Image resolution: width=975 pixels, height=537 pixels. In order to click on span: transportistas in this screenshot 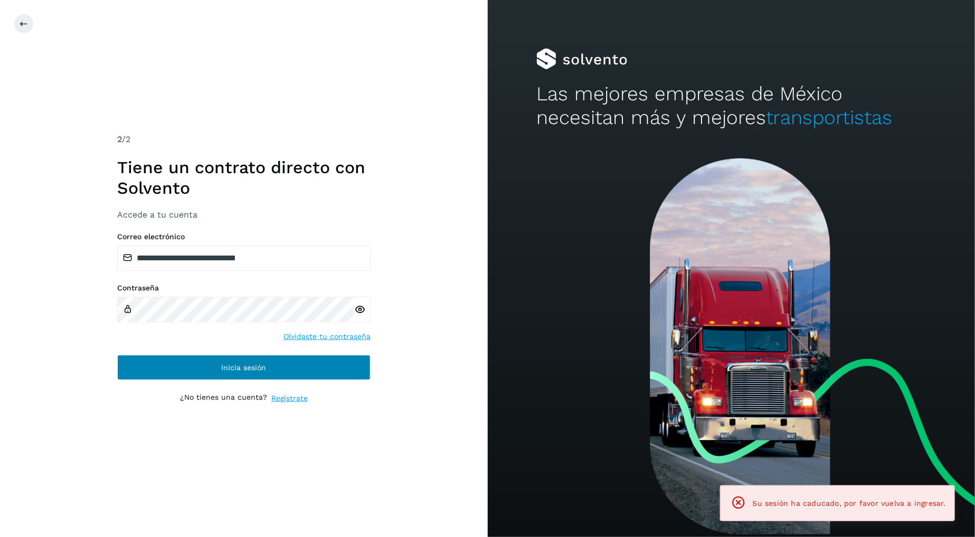, I will do `click(830, 117)`.